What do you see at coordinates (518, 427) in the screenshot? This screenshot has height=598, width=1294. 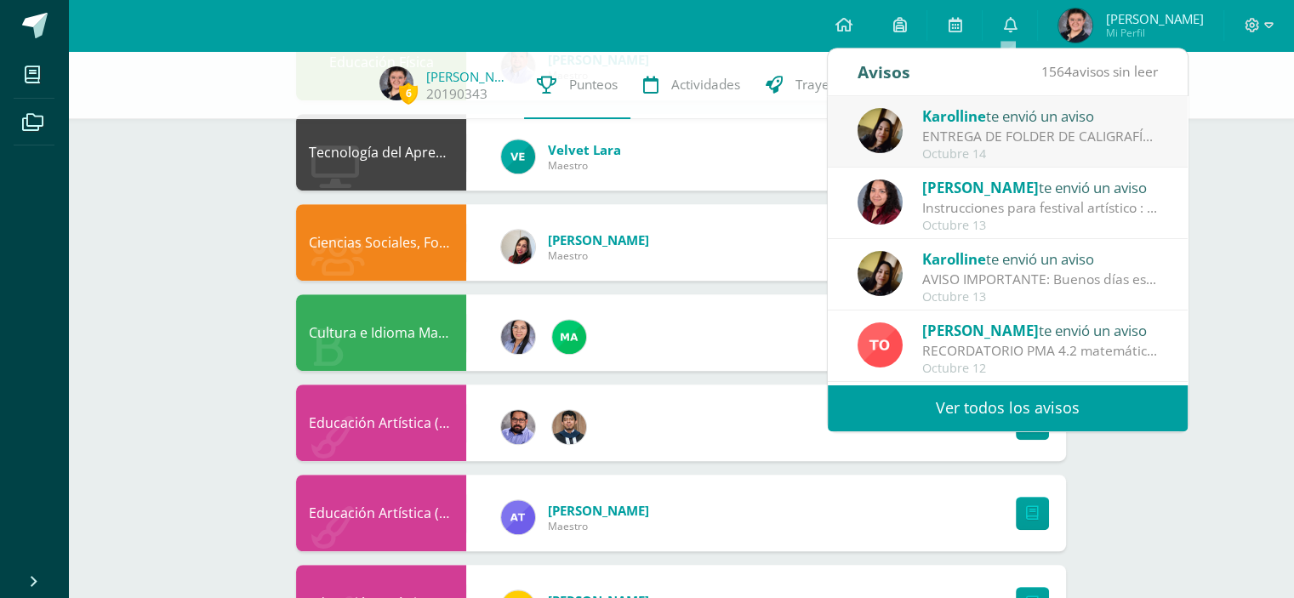 I see `img: fe2f5d220dae08f5bb59c8e1ae6aeac3.png` at bounding box center [518, 427].